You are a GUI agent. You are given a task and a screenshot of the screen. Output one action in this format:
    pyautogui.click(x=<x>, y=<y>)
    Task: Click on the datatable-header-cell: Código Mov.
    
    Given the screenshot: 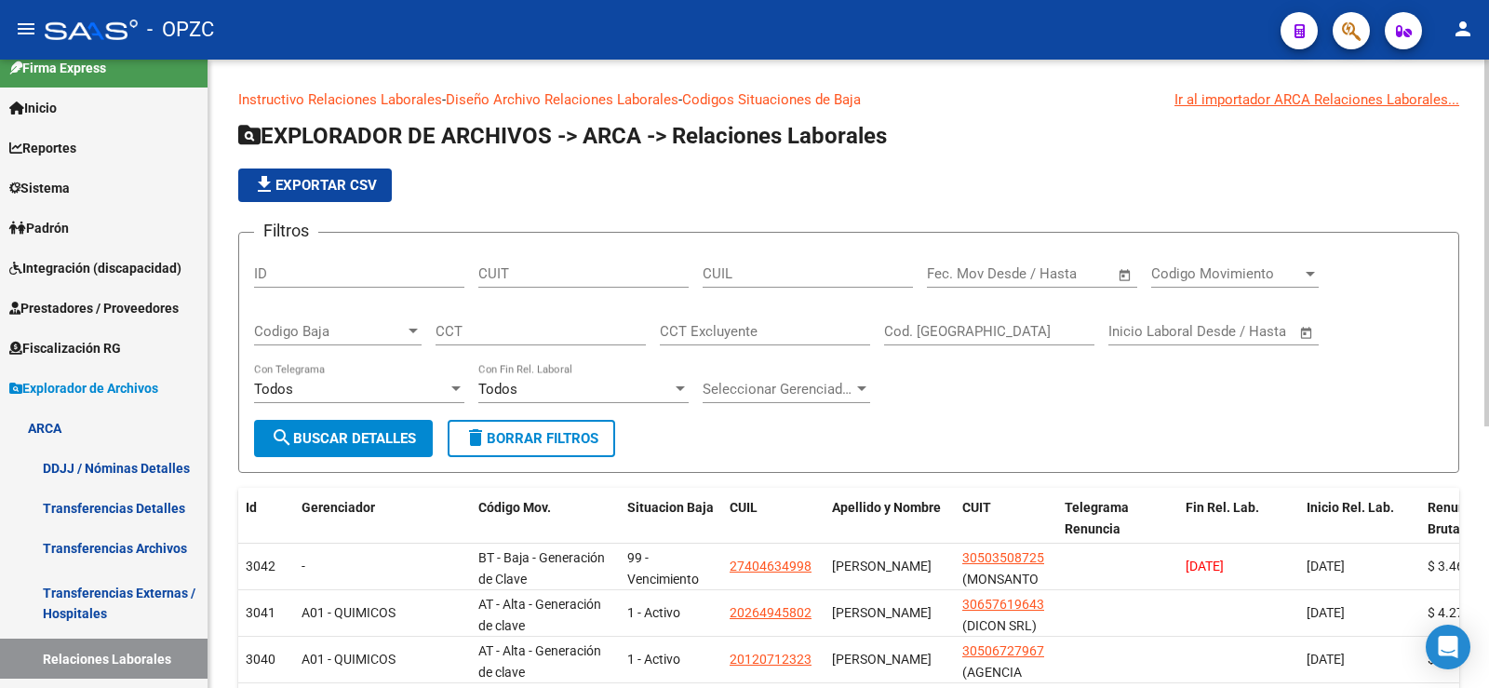 What is the action you would take?
    pyautogui.click(x=545, y=529)
    